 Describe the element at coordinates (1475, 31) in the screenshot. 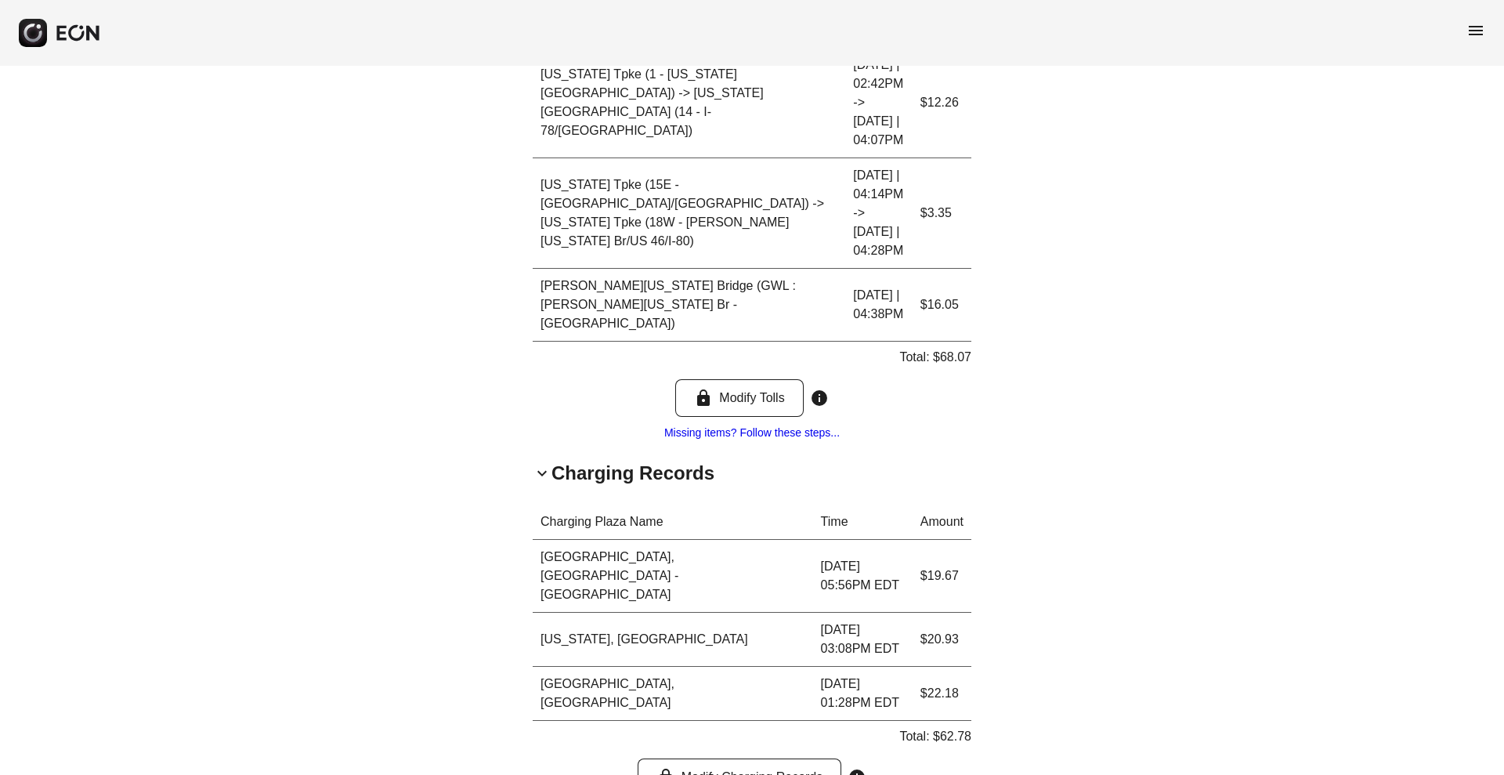

I see `span: menu` at that location.